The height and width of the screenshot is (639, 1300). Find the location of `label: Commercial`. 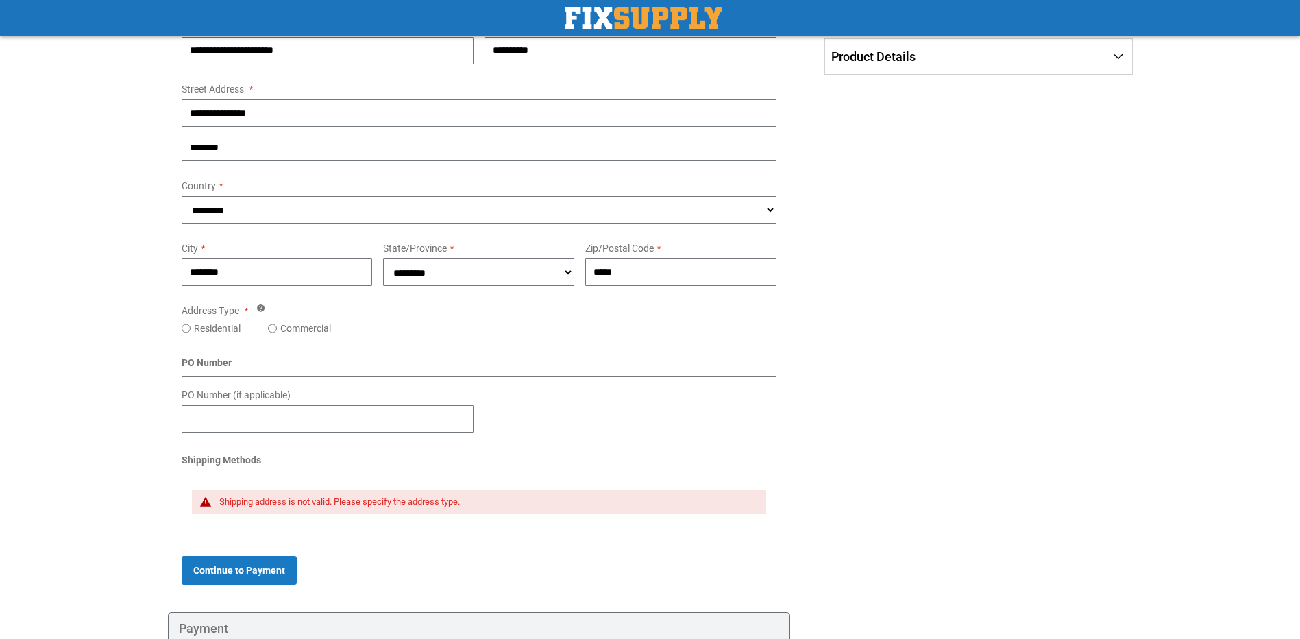

label: Commercial is located at coordinates (306, 328).